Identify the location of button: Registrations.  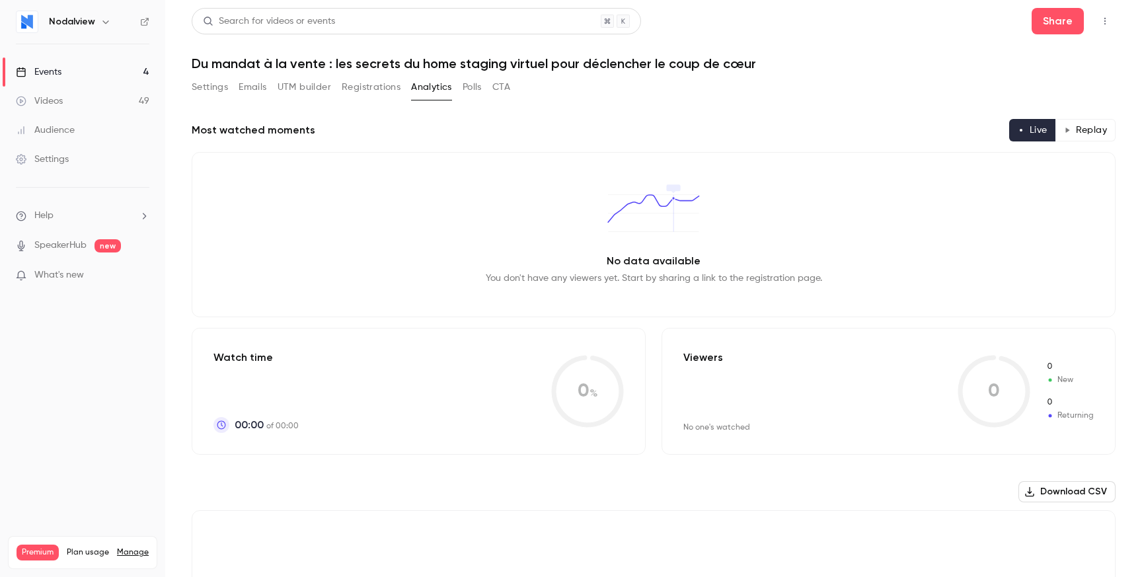
(371, 87).